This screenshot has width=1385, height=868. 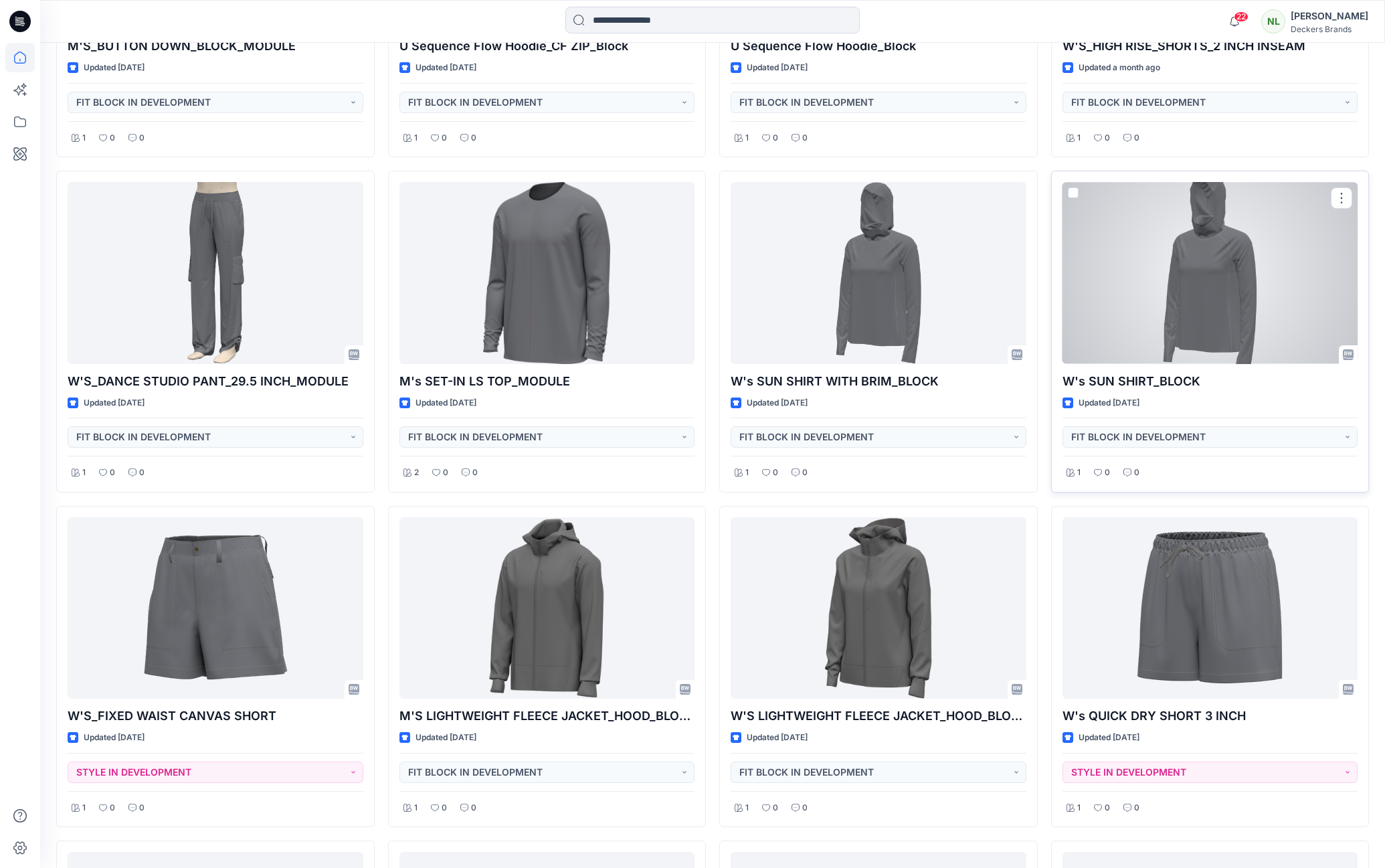 I want to click on a: W'S_DANCE STUDIO PANT_29.5 INCH_MODULE, so click(x=215, y=272).